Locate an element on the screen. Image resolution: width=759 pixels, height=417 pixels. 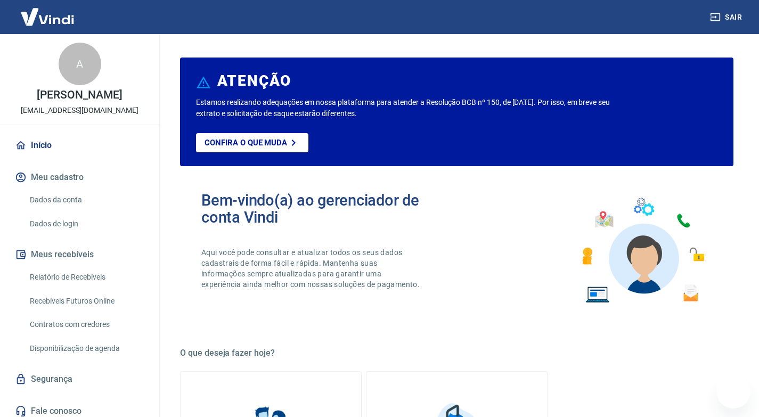
a: Segurança is located at coordinates (79, 379).